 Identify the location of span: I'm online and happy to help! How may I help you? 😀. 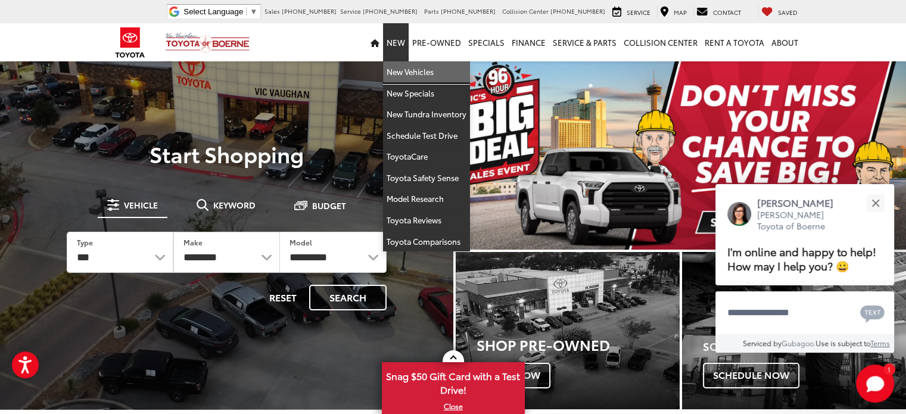
(802, 258).